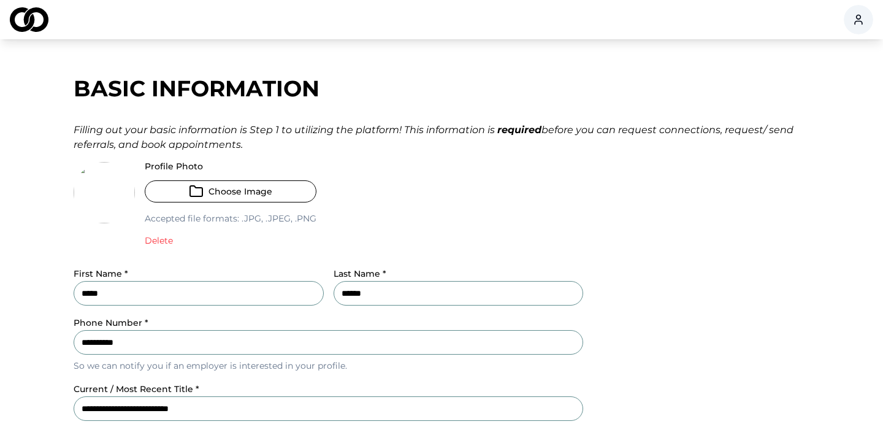 The image size is (883, 424). What do you see at coordinates (159, 240) in the screenshot?
I see `button: Delete` at bounding box center [159, 240].